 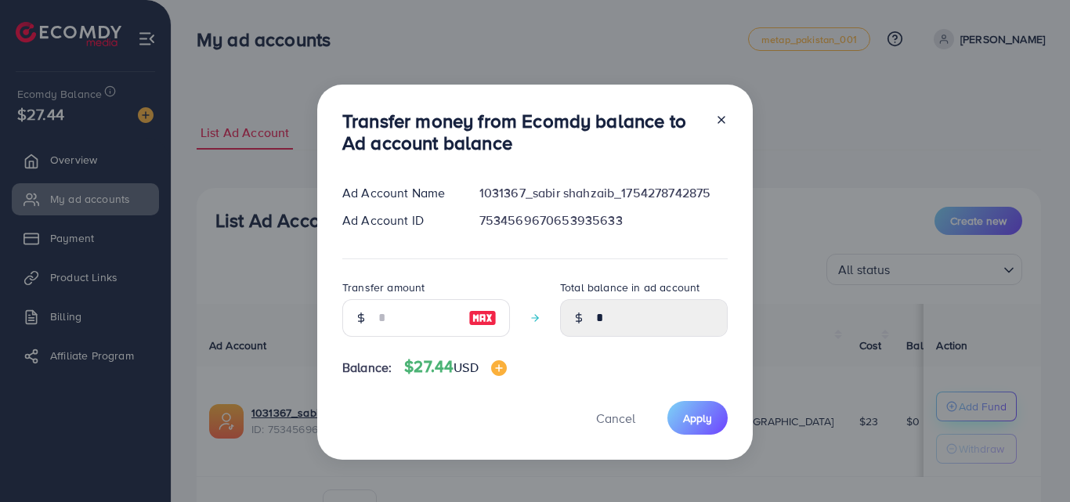 What do you see at coordinates (367, 367) in the screenshot?
I see `span: Balance:` at bounding box center [367, 367].